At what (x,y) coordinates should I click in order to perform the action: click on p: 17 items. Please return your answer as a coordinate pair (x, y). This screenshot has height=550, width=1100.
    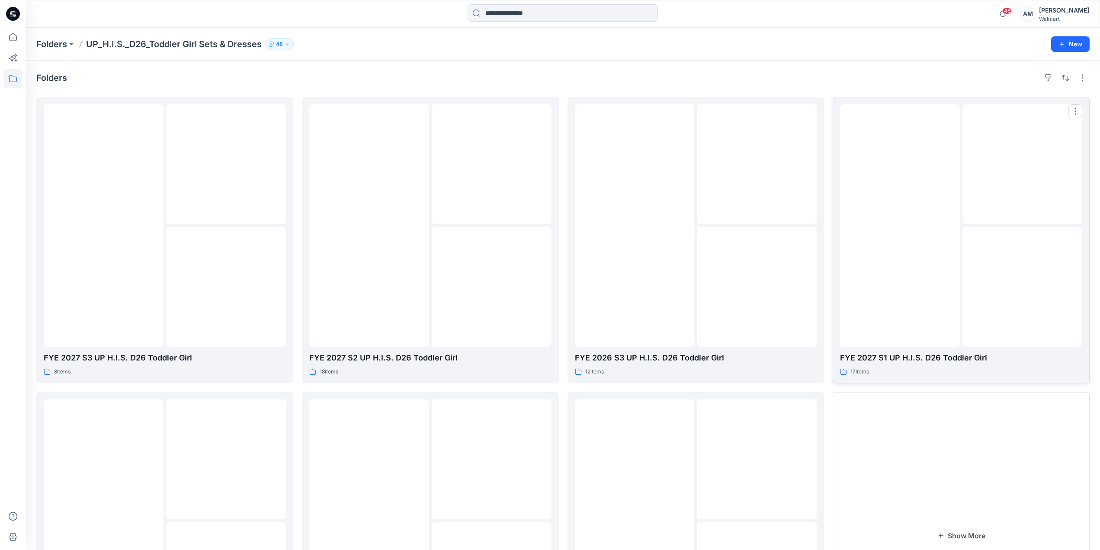
    Looking at the image, I should click on (859, 372).